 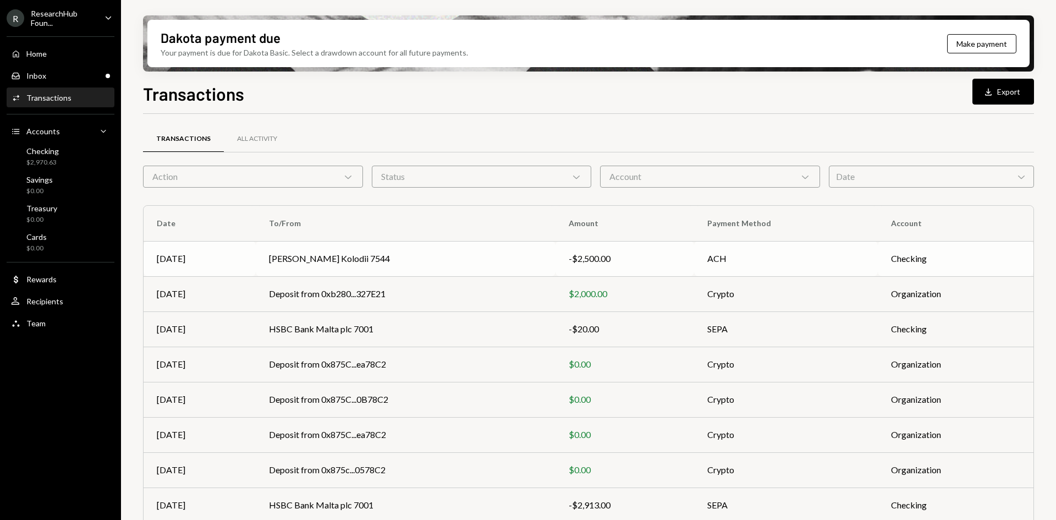 What do you see at coordinates (36, 236) in the screenshot?
I see `div: Cards` at bounding box center [36, 236].